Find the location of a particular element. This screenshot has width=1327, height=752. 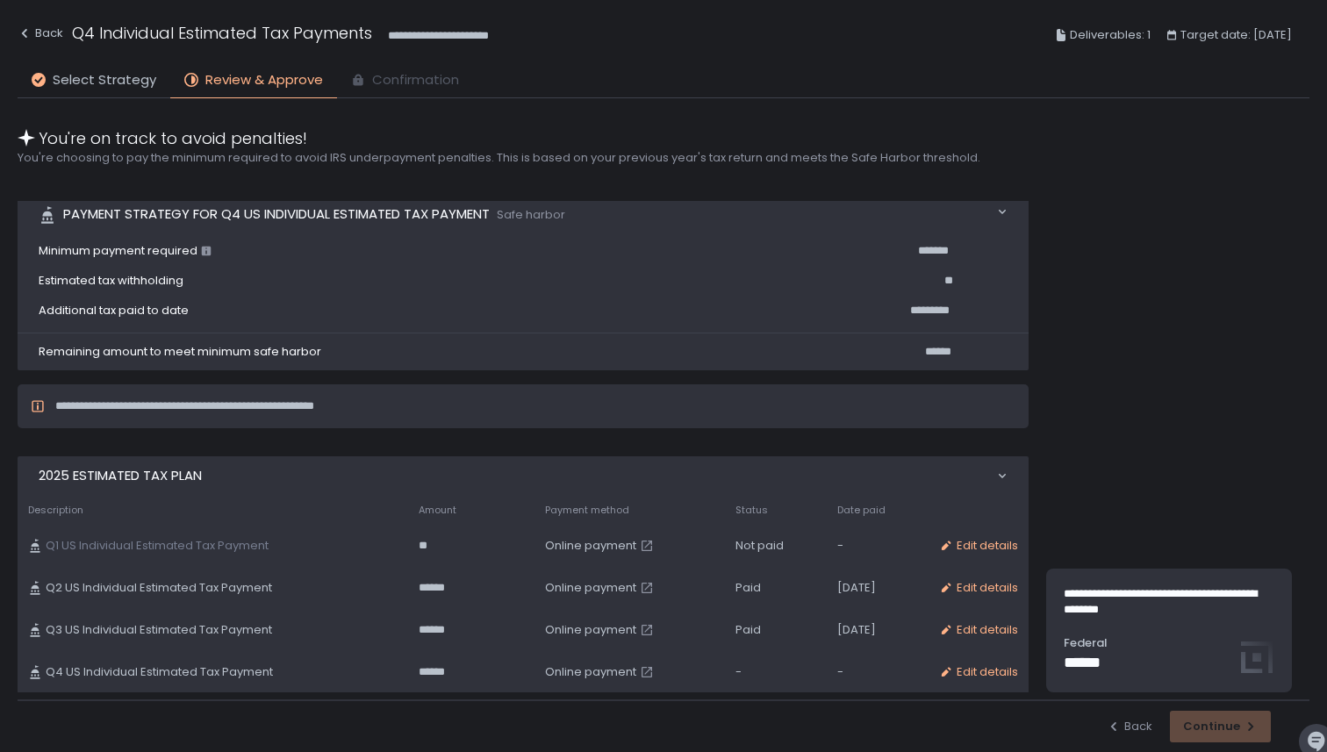

span: Confirmation is located at coordinates (415, 80).